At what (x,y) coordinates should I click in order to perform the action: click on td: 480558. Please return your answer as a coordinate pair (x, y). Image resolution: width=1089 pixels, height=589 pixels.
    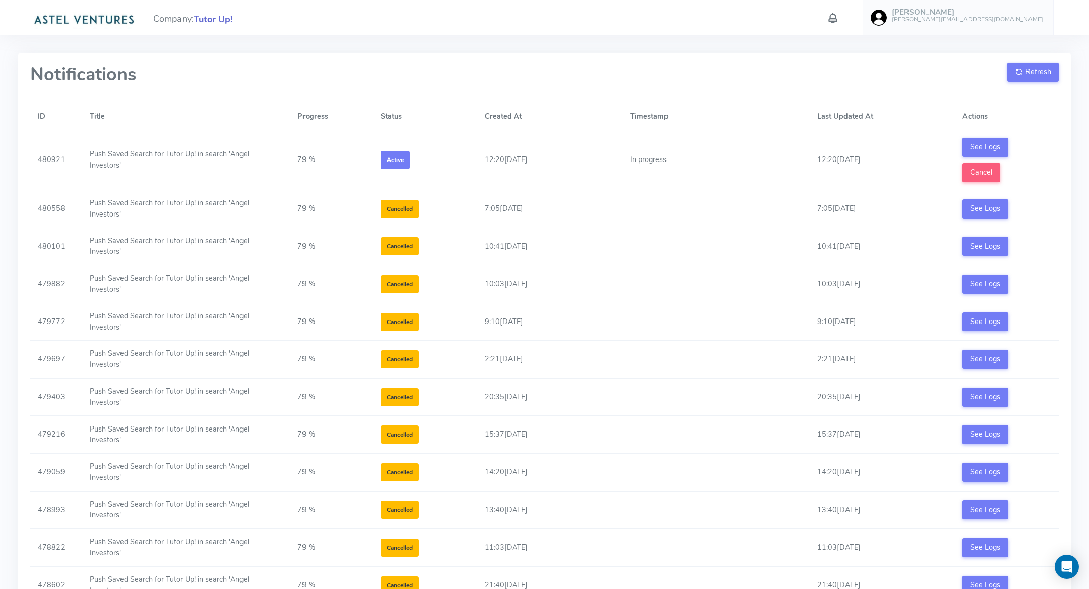
    Looking at the image, I should click on (56, 208).